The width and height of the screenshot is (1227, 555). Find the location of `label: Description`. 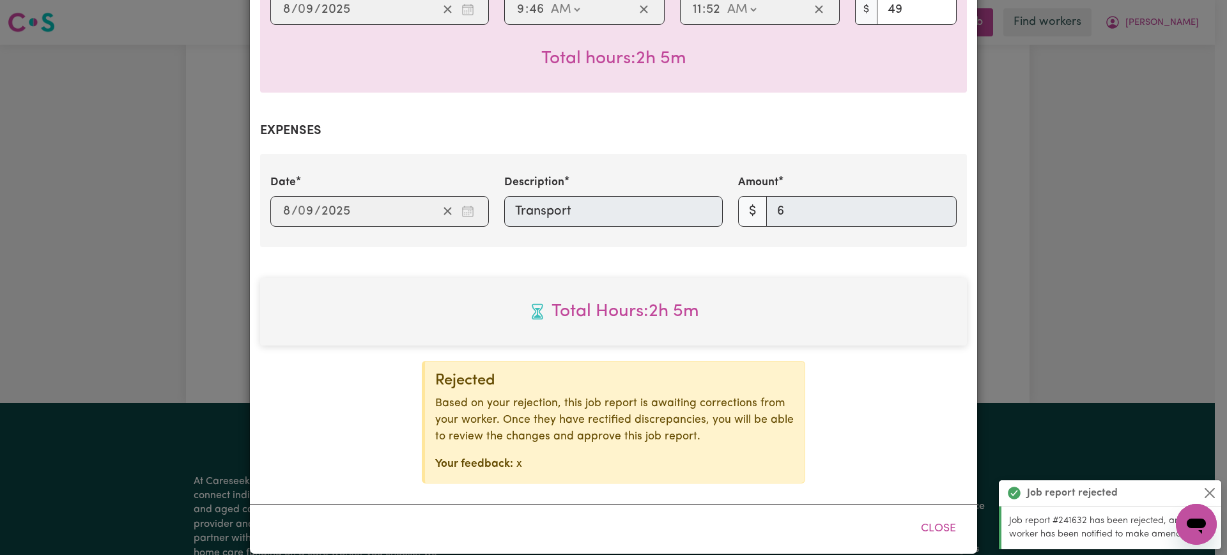

label: Description is located at coordinates (534, 183).